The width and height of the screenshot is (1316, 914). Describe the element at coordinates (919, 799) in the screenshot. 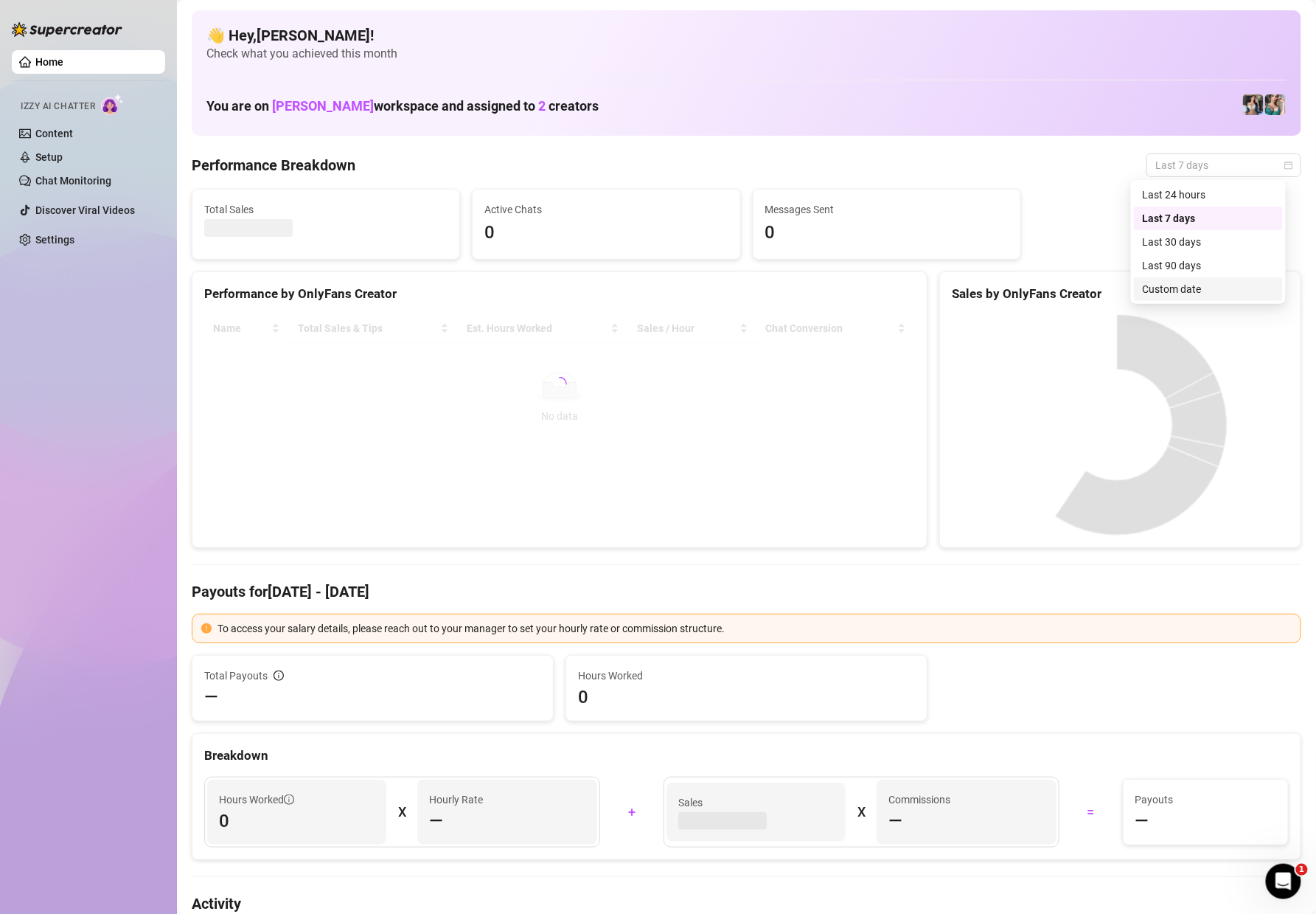

I see `article: Commissions` at that location.